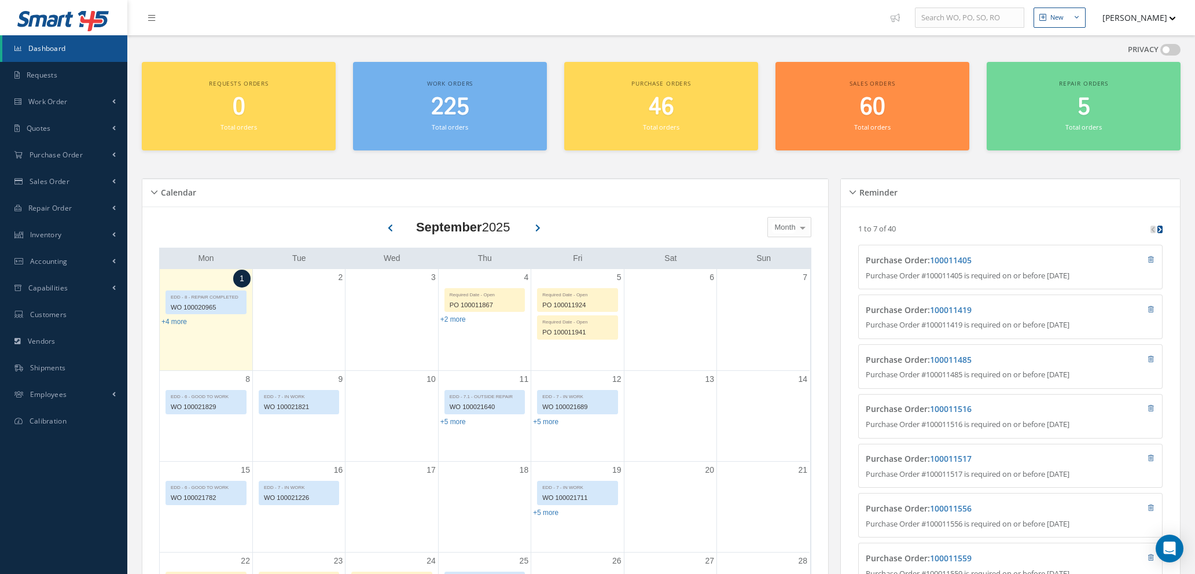 This screenshot has height=574, width=1195. Describe the element at coordinates (49, 314) in the screenshot. I see `span: Customers` at that location.